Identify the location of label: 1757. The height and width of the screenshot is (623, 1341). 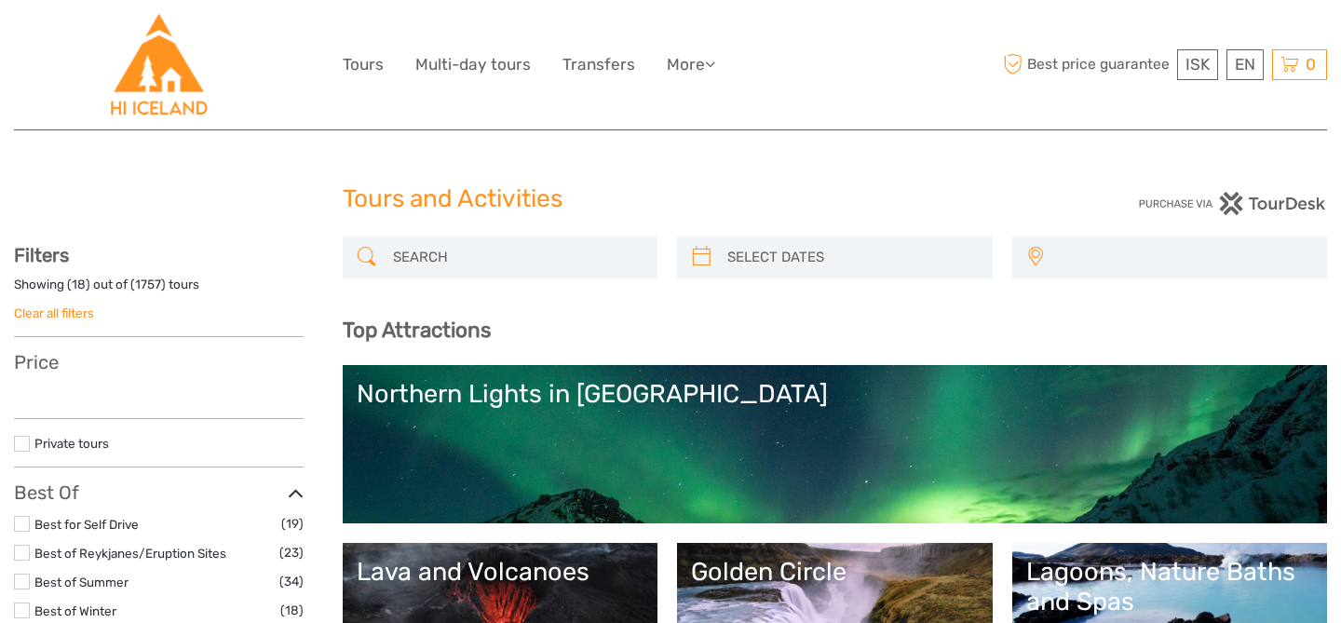
(148, 284).